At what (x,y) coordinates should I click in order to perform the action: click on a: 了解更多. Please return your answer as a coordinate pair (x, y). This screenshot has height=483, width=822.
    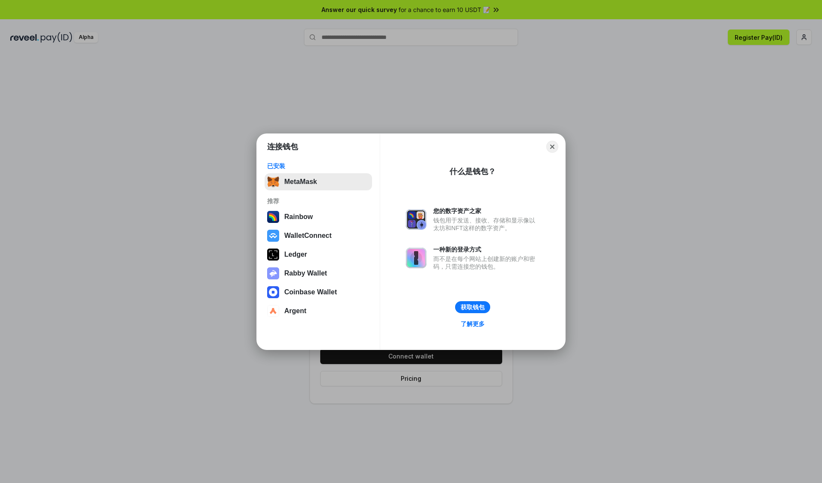
    Looking at the image, I should click on (473, 324).